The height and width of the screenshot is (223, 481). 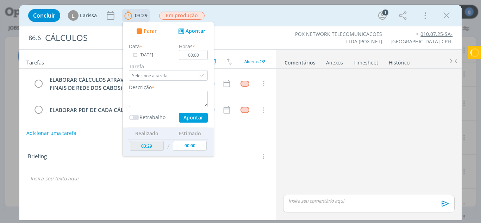 What do you see at coordinates (88, 15) in the screenshot?
I see `span: Larissa` at bounding box center [88, 15].